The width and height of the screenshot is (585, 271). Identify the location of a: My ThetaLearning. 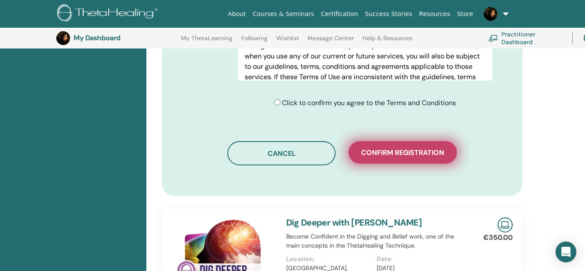
(207, 42).